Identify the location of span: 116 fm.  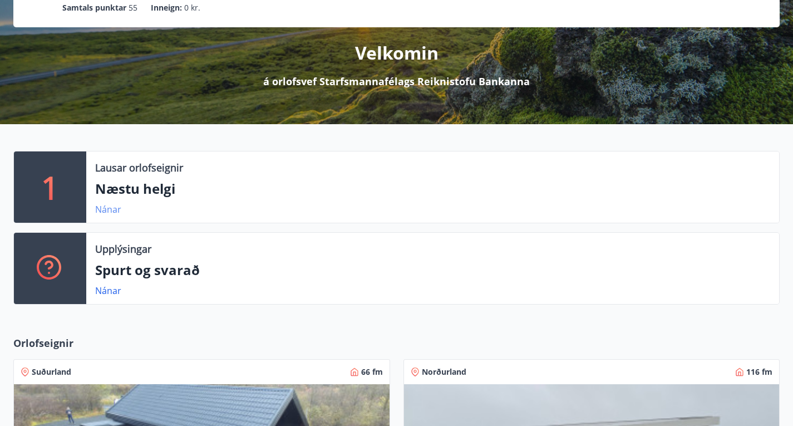
(759, 372).